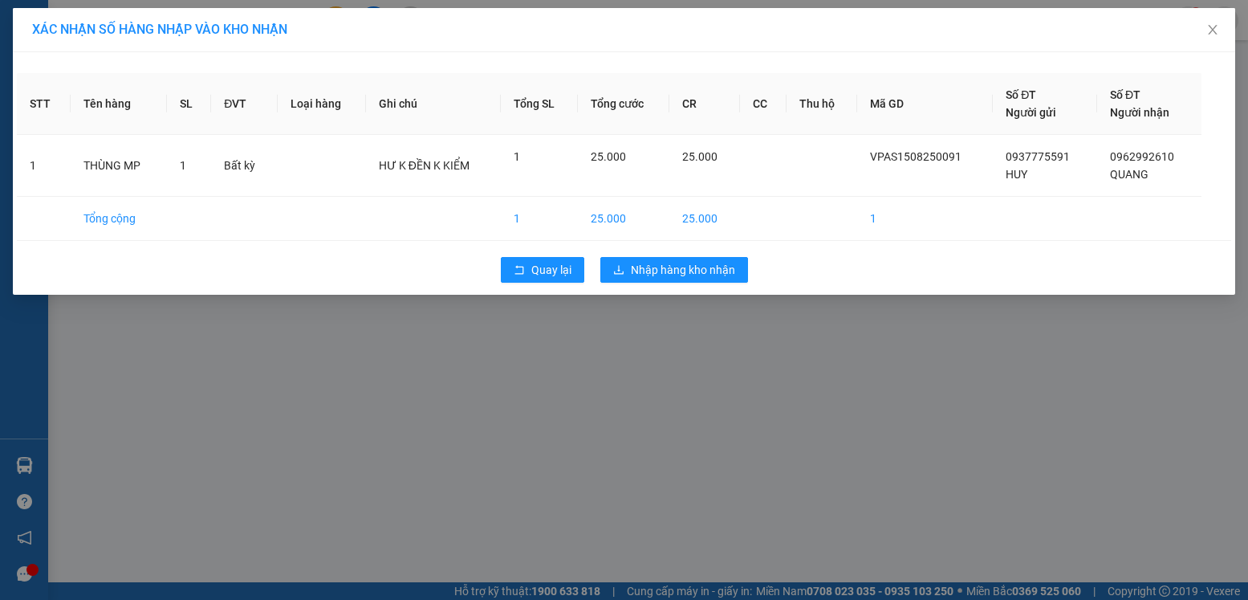 The image size is (1248, 600). Describe the element at coordinates (1213, 30) in the screenshot. I see `span: close` at that location.